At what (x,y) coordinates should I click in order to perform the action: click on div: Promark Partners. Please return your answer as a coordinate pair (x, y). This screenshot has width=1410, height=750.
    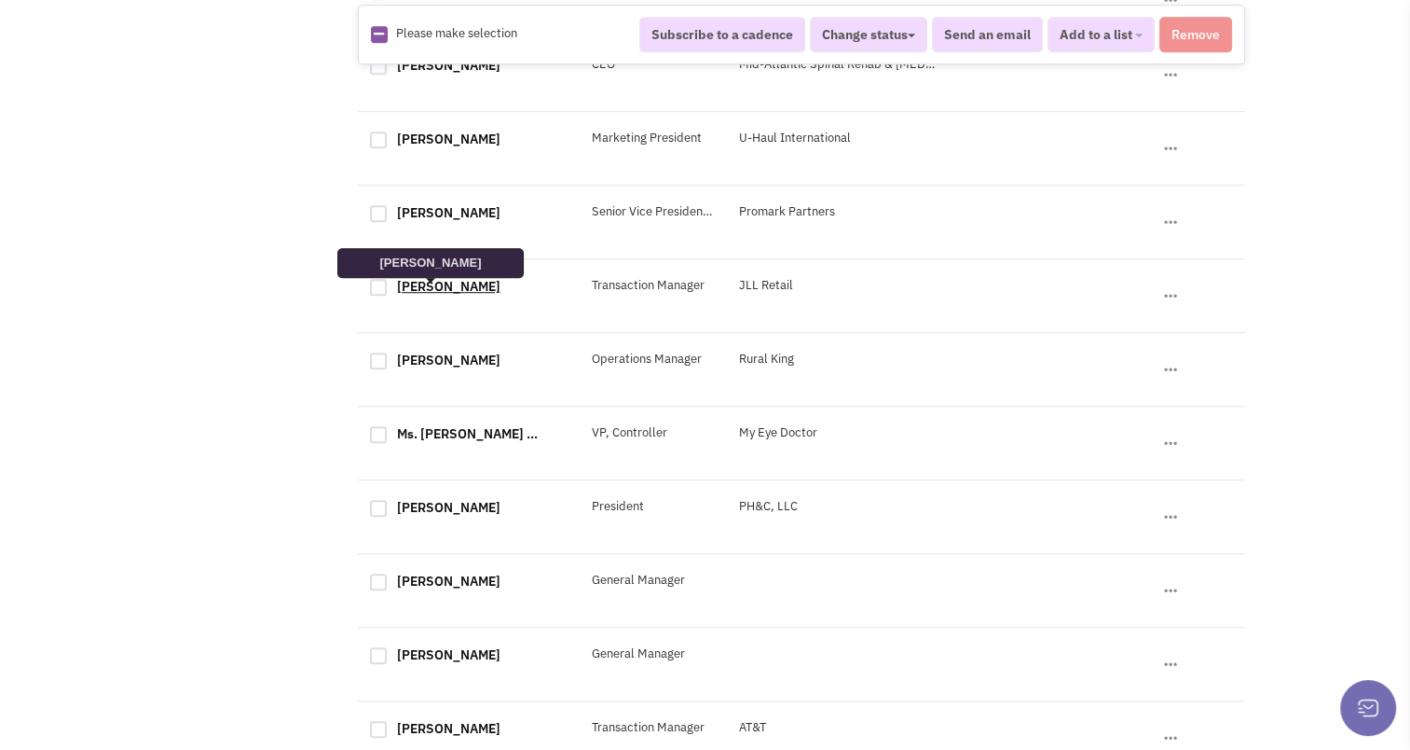
    Looking at the image, I should click on (838, 212).